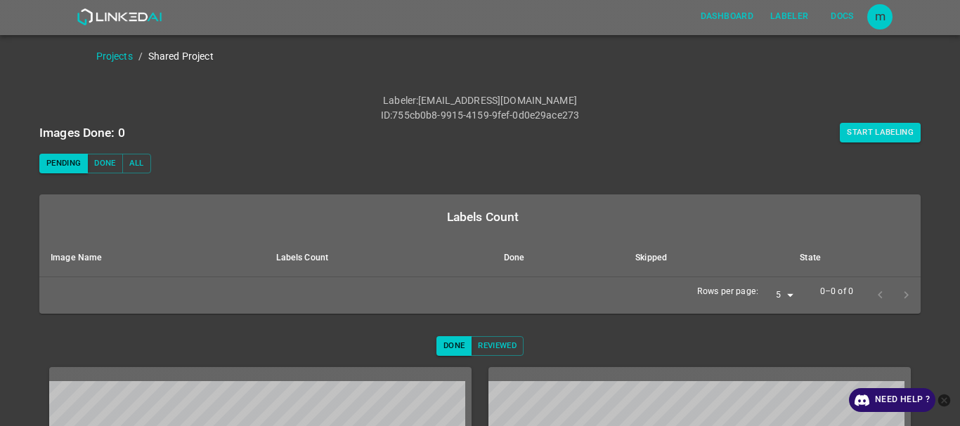 The height and width of the screenshot is (426, 960). What do you see at coordinates (136, 164) in the screenshot?
I see `button: All` at bounding box center [136, 164].